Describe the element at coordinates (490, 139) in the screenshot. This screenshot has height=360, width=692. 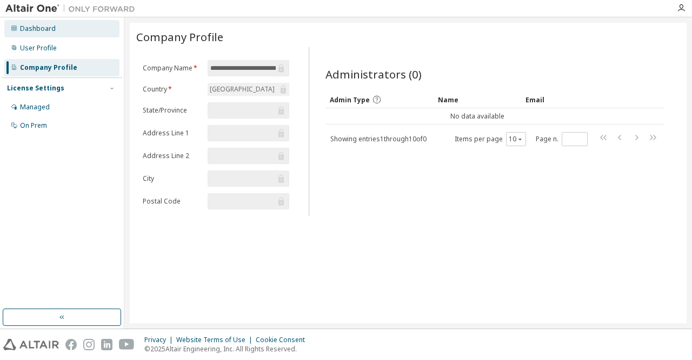
I see `span: Items per page` at that location.